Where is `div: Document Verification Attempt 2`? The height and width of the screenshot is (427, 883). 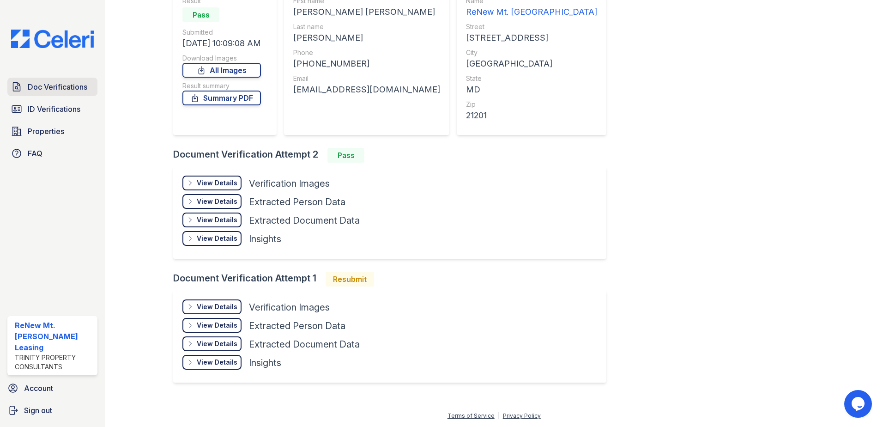 div: Document Verification Attempt 2 is located at coordinates (394, 155).